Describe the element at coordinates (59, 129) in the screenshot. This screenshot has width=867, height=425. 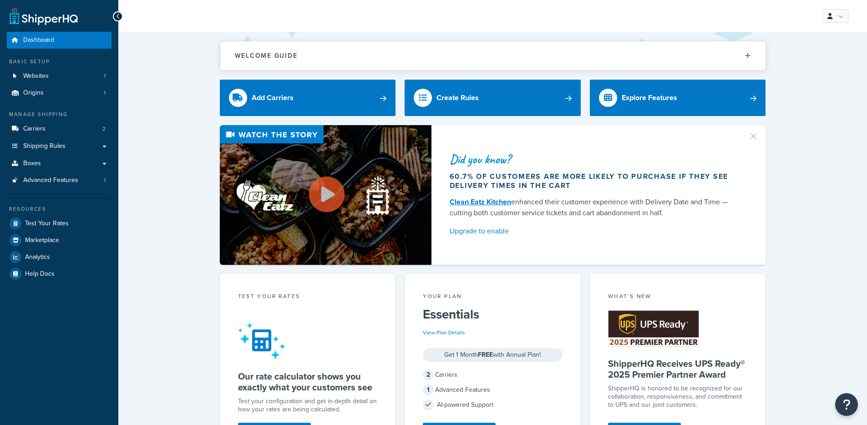
I see `a: Carriers2` at that location.